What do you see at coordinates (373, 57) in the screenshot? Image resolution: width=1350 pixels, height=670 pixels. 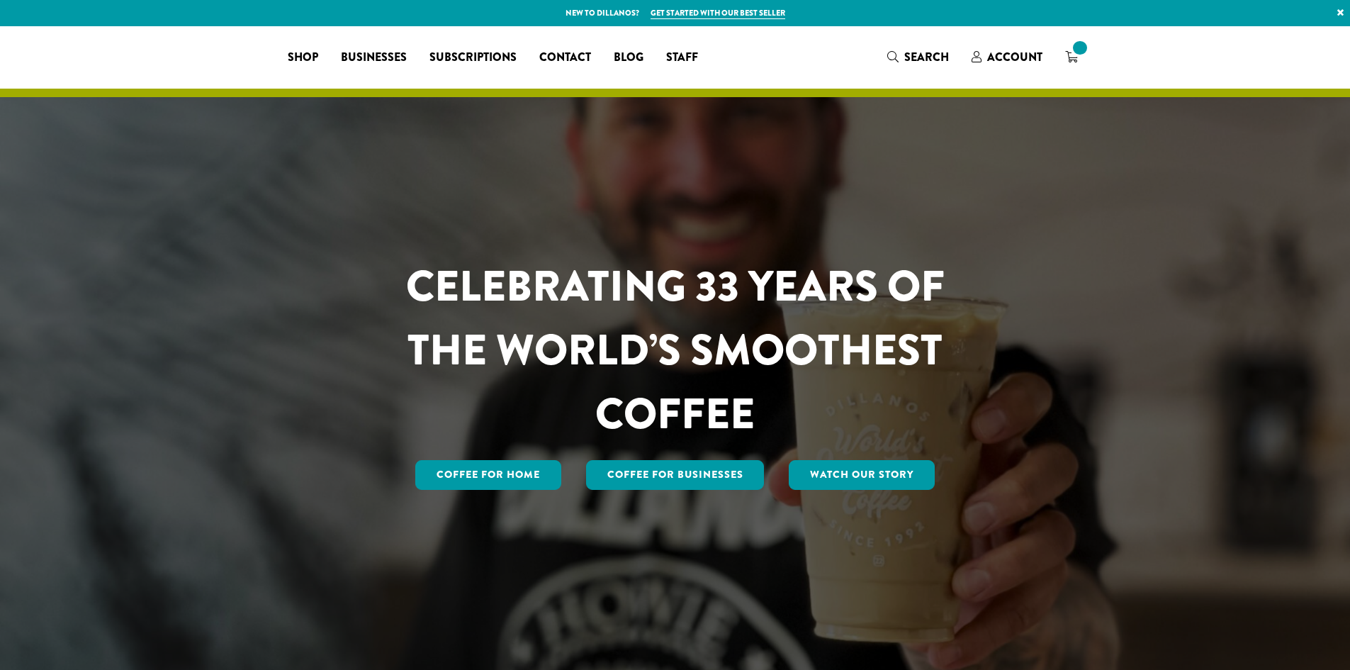 I see `span: Businesses` at bounding box center [373, 57].